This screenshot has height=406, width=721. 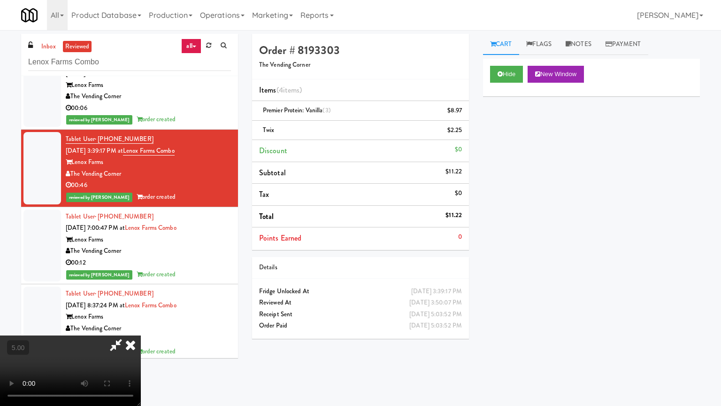 What do you see at coordinates (579, 44) in the screenshot?
I see `a: Notes` at bounding box center [579, 44].